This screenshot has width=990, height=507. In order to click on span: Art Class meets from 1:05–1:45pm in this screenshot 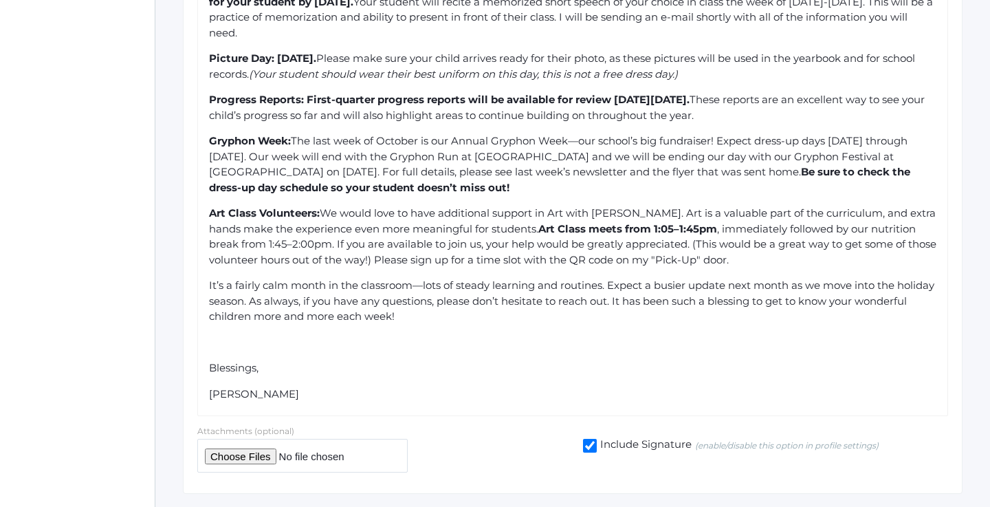, I will do `click(628, 228)`.